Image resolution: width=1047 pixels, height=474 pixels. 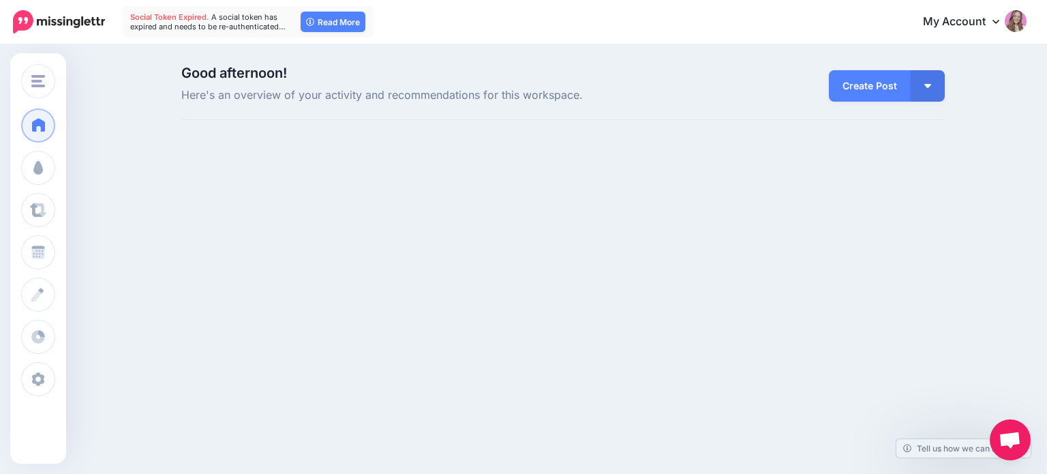 What do you see at coordinates (59, 22) in the screenshot?
I see `img: Missinglettr` at bounding box center [59, 22].